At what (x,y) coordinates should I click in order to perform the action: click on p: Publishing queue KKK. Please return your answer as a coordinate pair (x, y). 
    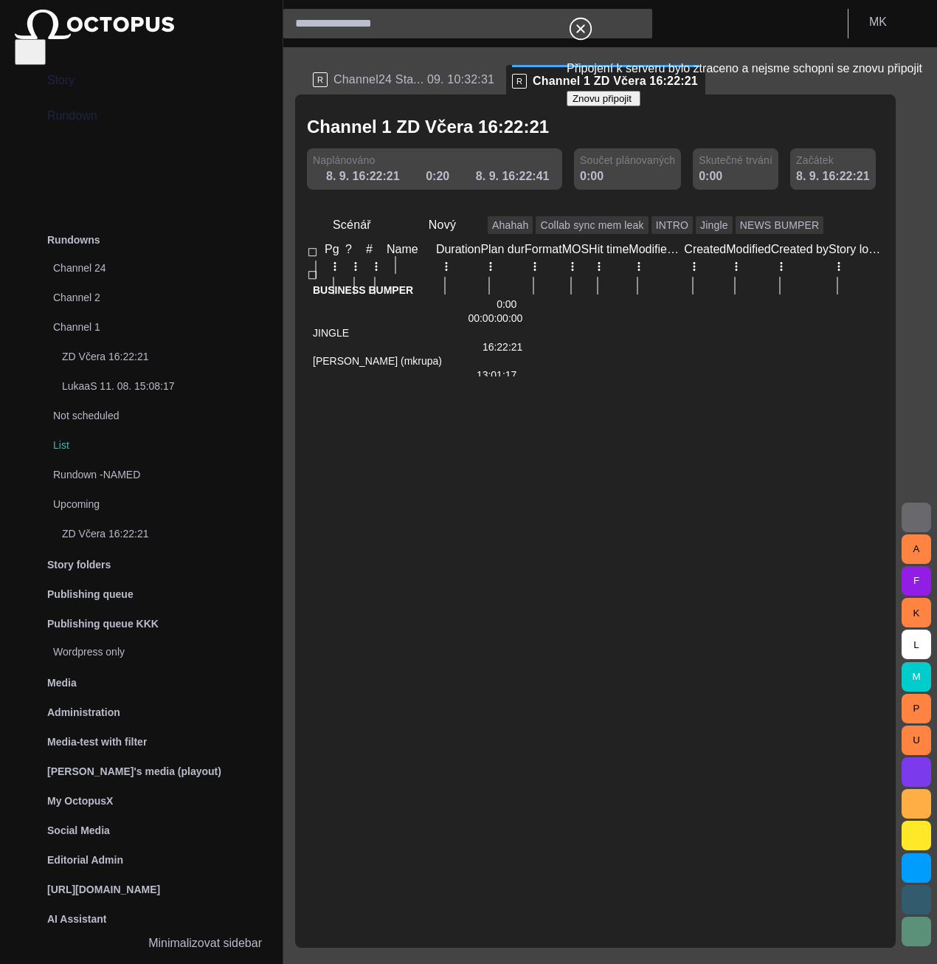
    Looking at the image, I should click on (103, 623).